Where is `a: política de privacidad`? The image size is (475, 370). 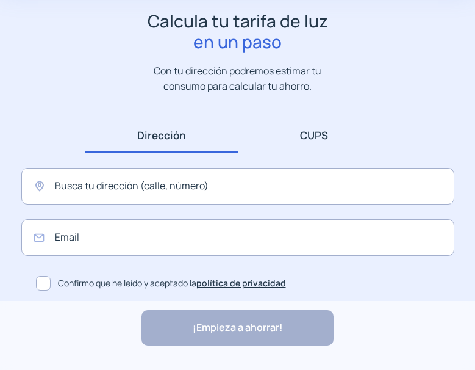
a: política de privacidad is located at coordinates (241, 283).